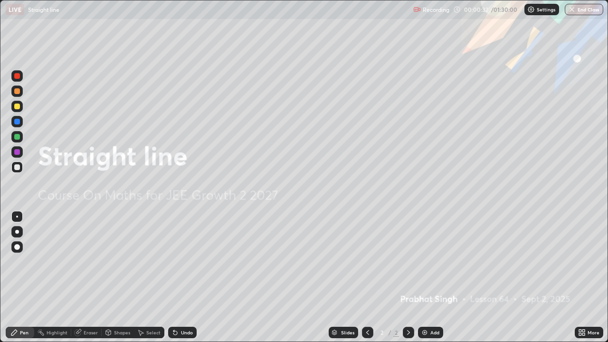 This screenshot has width=608, height=342. I want to click on img: end-class-cross, so click(572, 10).